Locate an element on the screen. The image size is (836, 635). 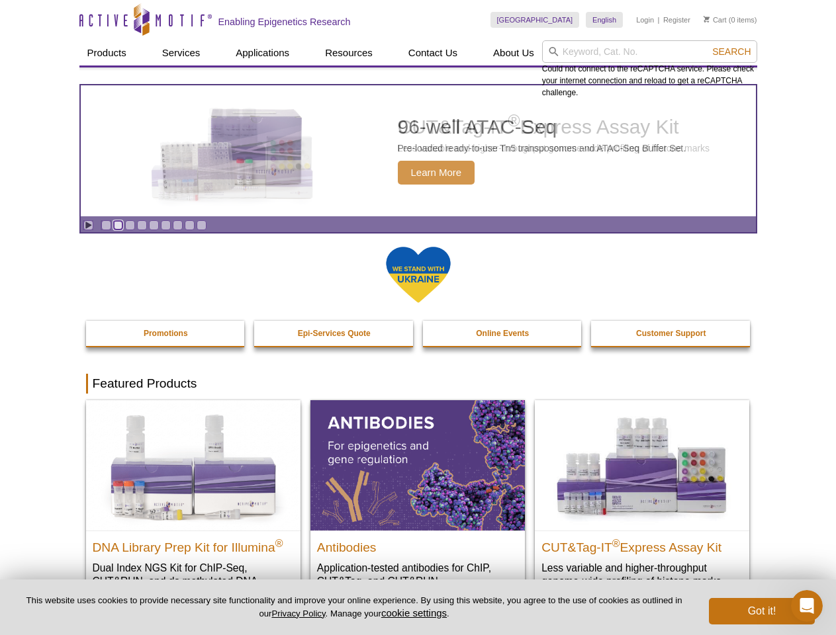
a: Go to slide 7 is located at coordinates (177, 225).